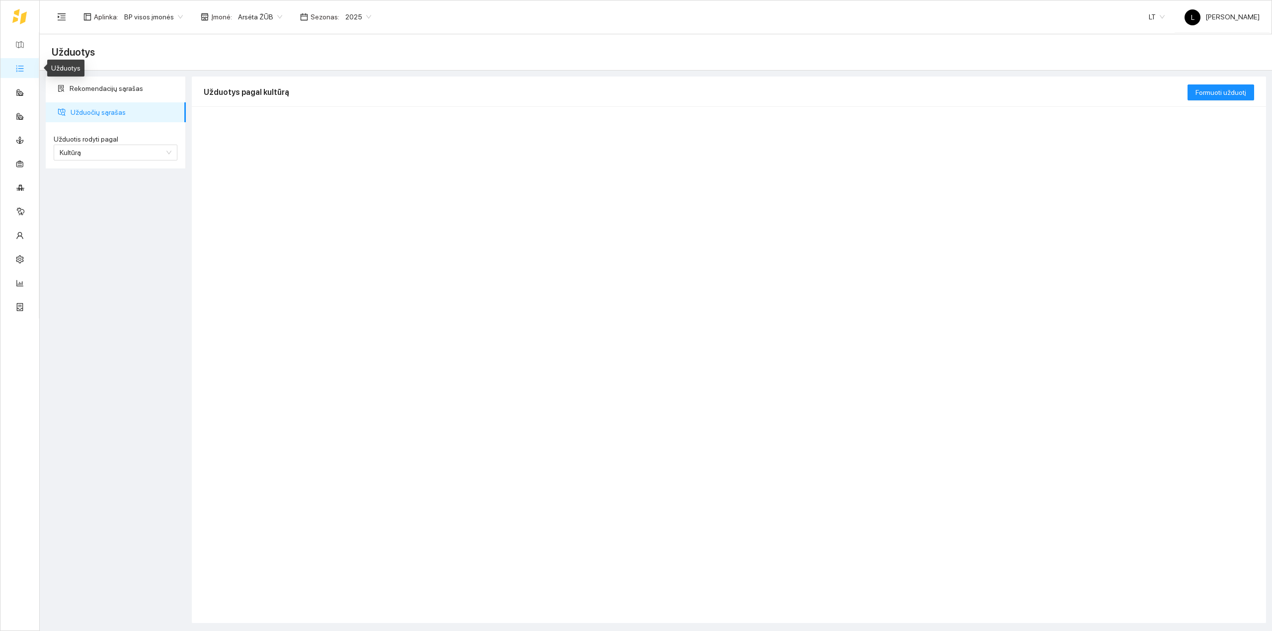 The width and height of the screenshot is (1272, 631). What do you see at coordinates (124, 112) in the screenshot?
I see `span: Užduočių sąrašas` at bounding box center [124, 112].